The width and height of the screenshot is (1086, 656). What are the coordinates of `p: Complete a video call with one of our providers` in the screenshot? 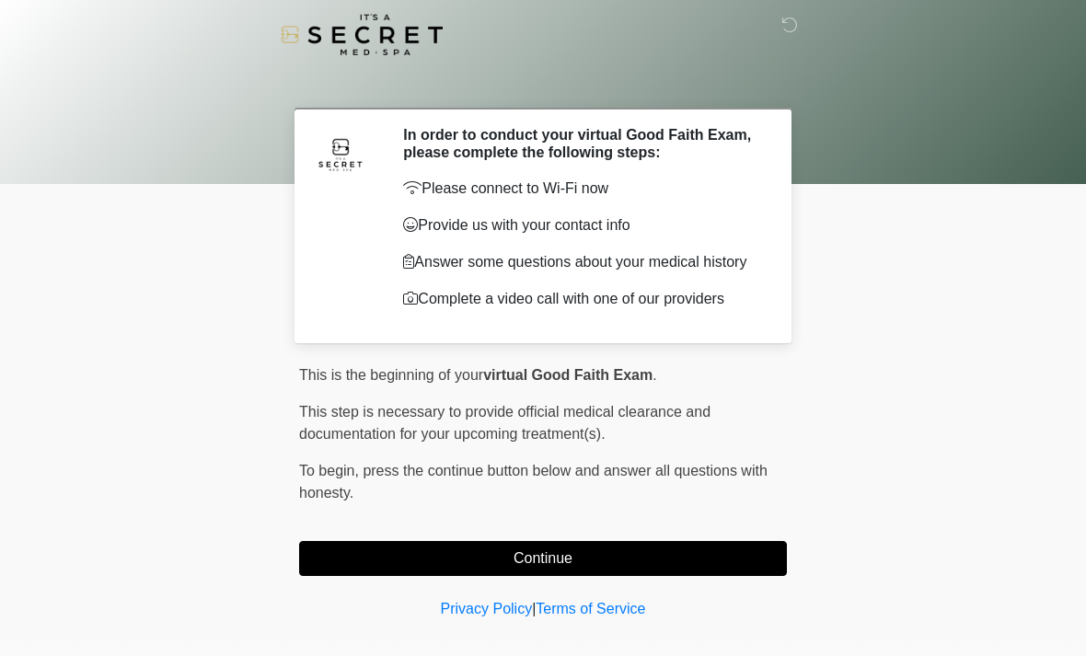 It's located at (581, 299).